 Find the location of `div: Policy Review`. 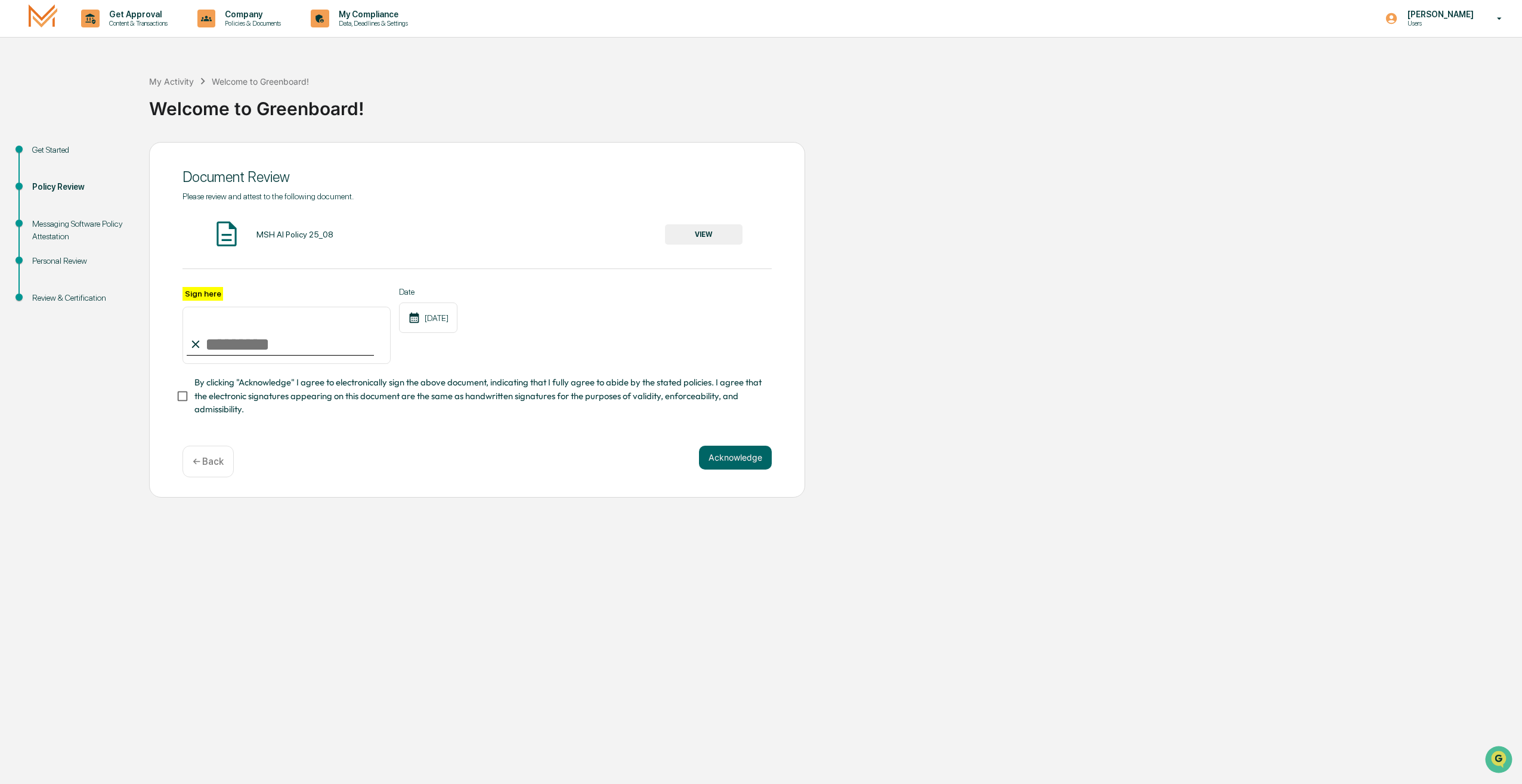

div: Policy Review is located at coordinates (81, 186).